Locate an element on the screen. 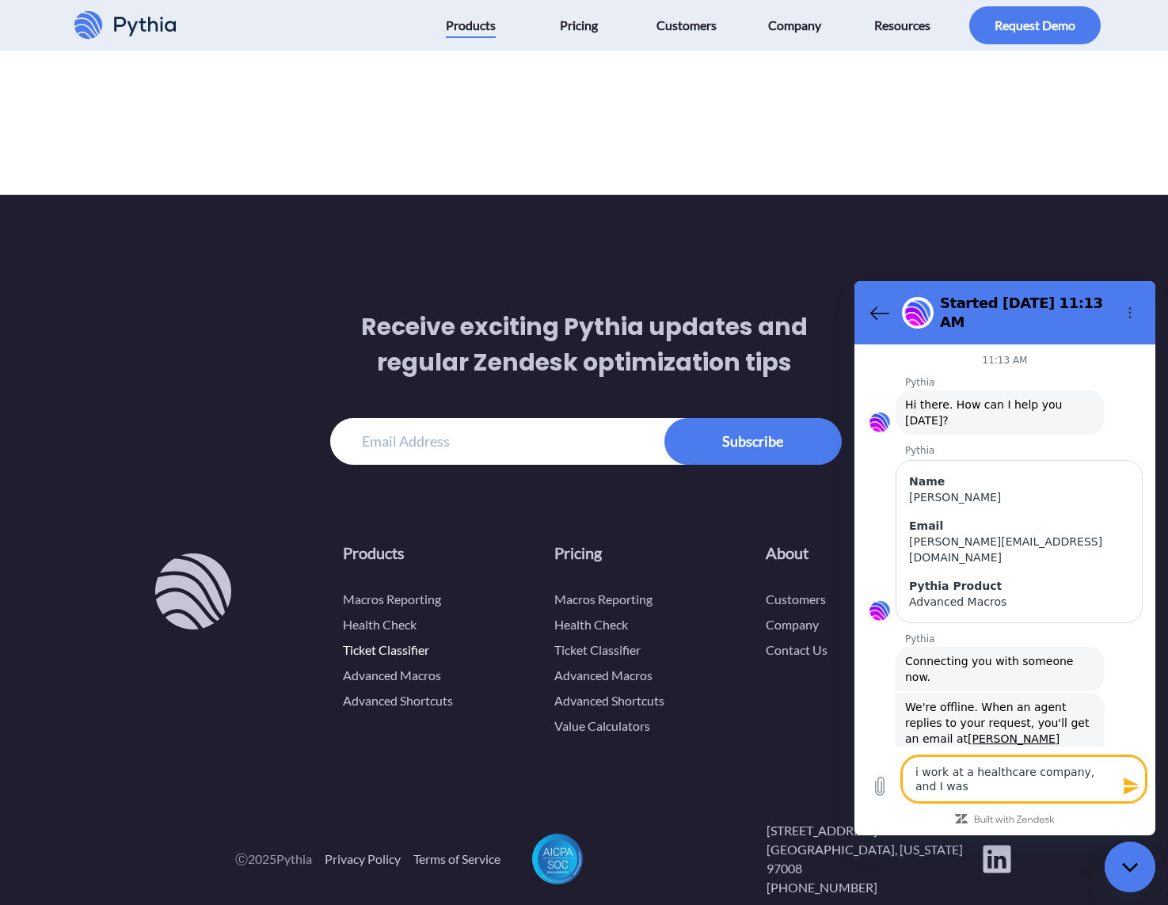 The height and width of the screenshot is (905, 1168). span: Ⓒ 2025 Pythia is located at coordinates (273, 859).